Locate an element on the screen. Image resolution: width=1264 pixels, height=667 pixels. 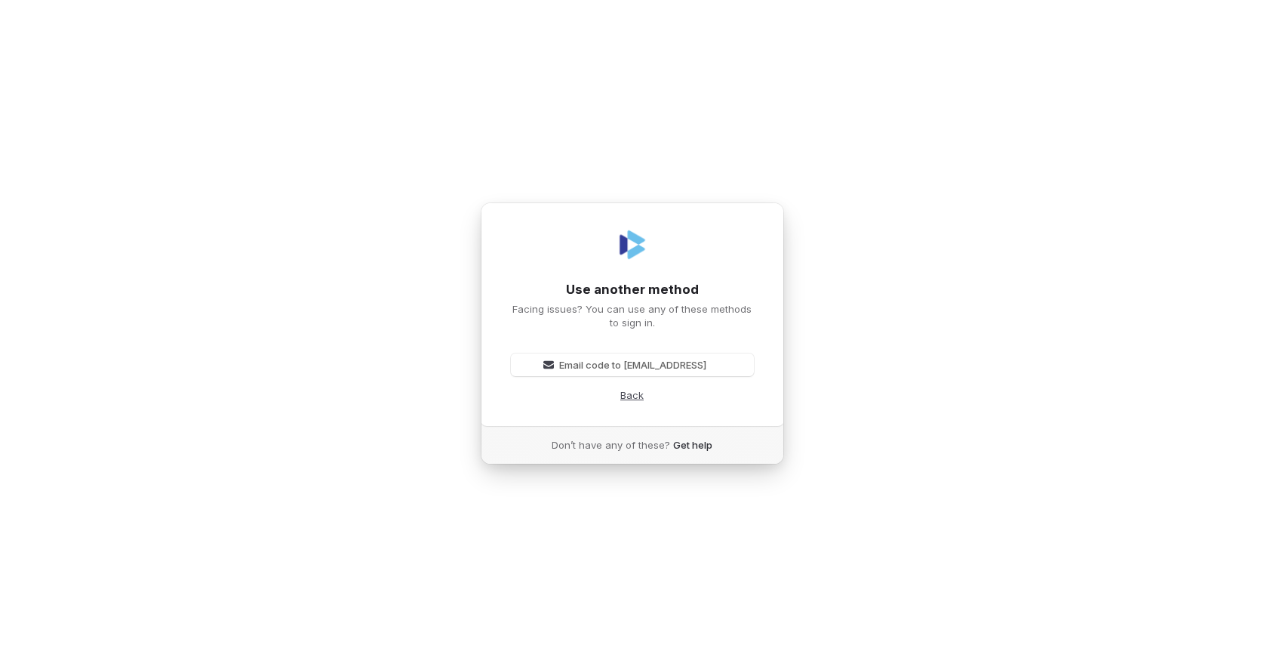
a: Get help is located at coordinates (693, 445).